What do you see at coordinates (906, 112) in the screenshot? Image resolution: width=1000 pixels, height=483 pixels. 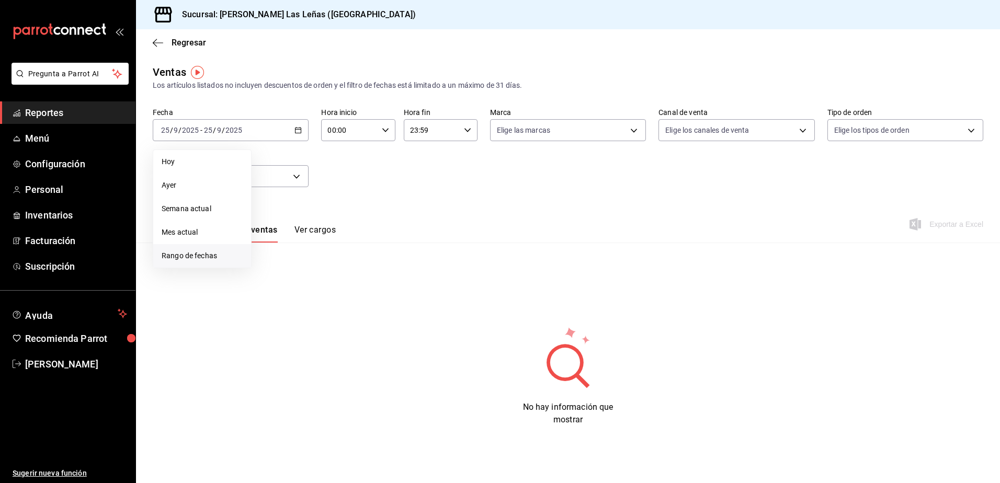 I see `label: Tipo de orden` at bounding box center [906, 112].